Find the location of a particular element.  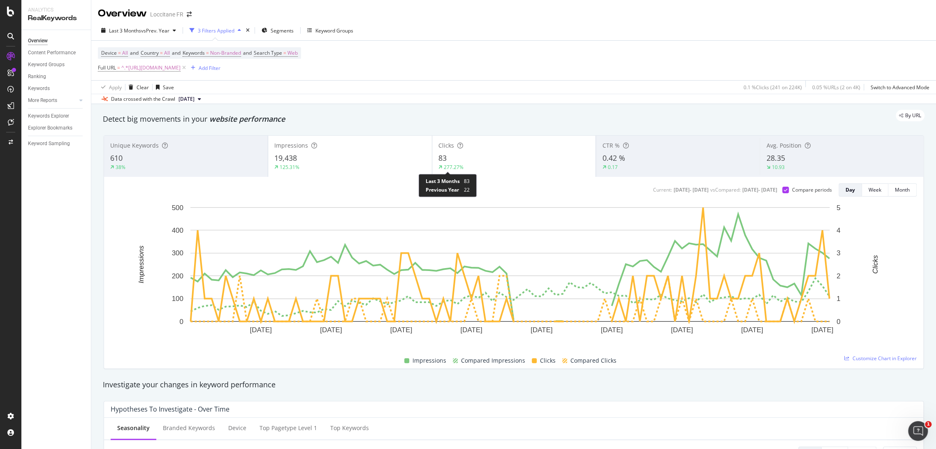

span: 19,438 is located at coordinates (286, 158).